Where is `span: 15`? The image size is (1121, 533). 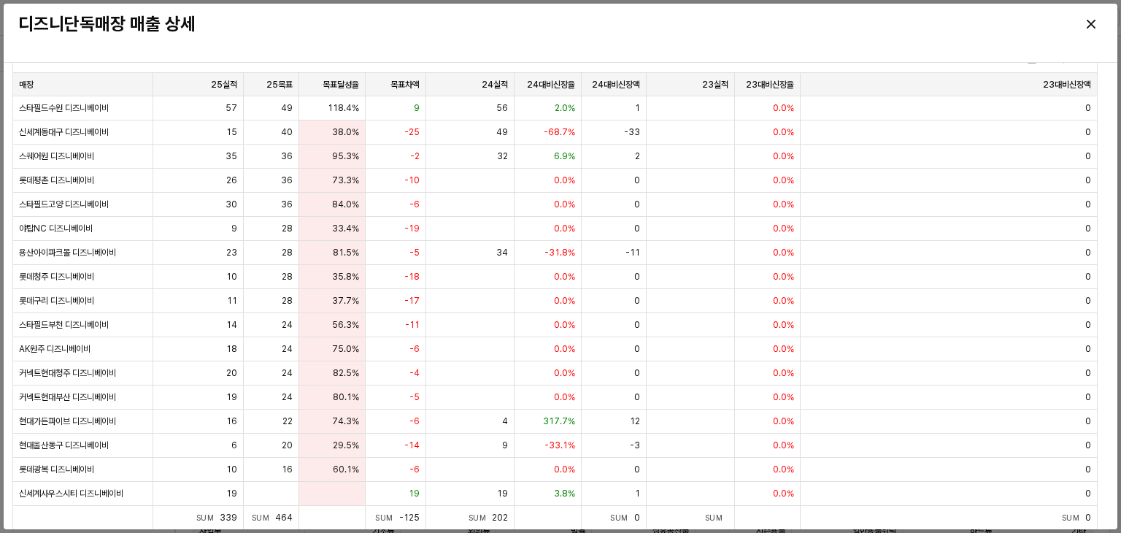 span: 15 is located at coordinates (231, 132).